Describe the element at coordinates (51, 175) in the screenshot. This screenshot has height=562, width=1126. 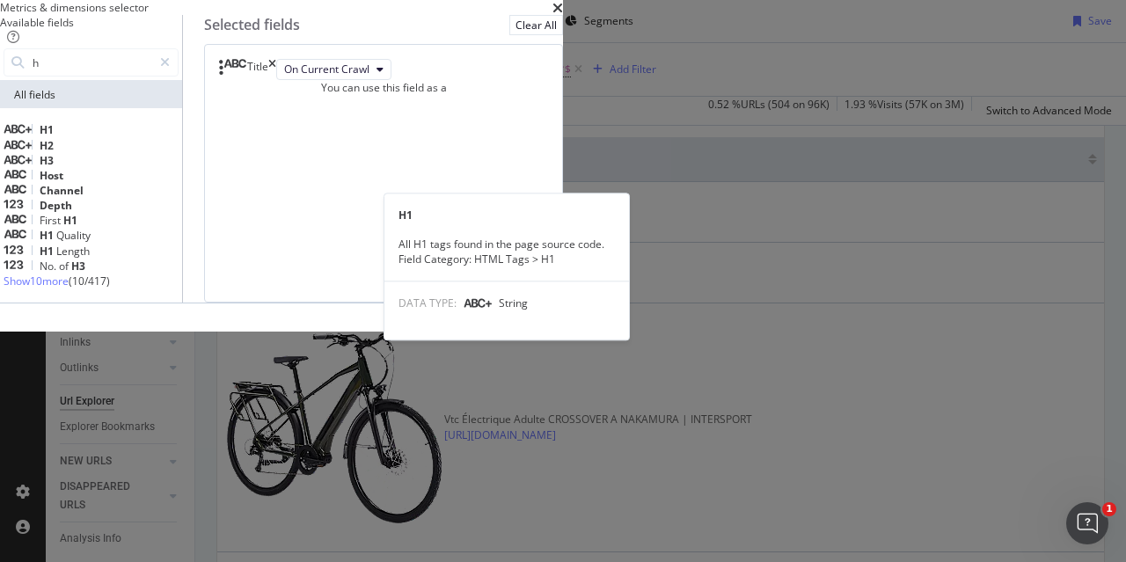
I see `span: Host` at that location.